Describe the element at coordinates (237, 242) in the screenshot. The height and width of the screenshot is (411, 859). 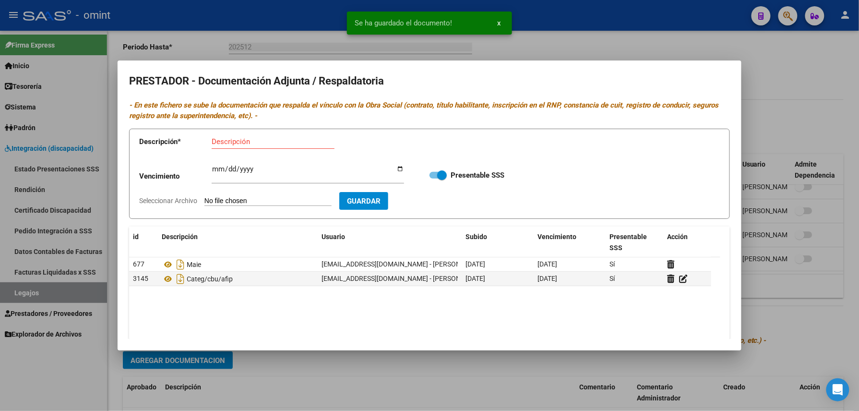
I see `datatable-header-cell: Descripción` at that location.